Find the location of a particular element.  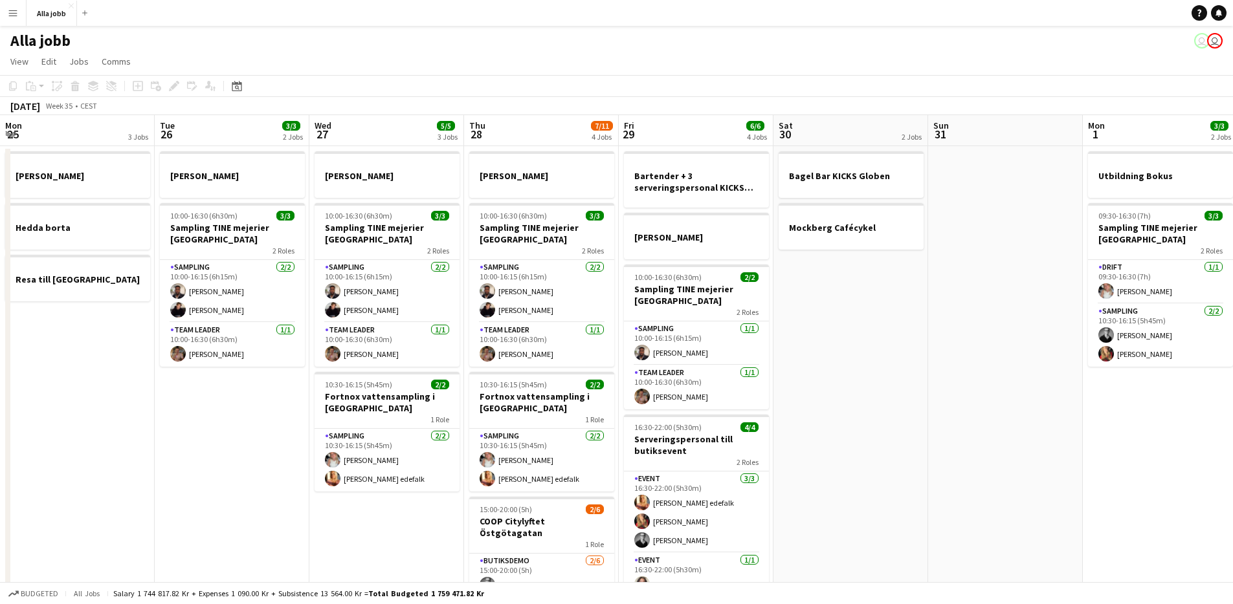

span: Sun is located at coordinates (941, 126).